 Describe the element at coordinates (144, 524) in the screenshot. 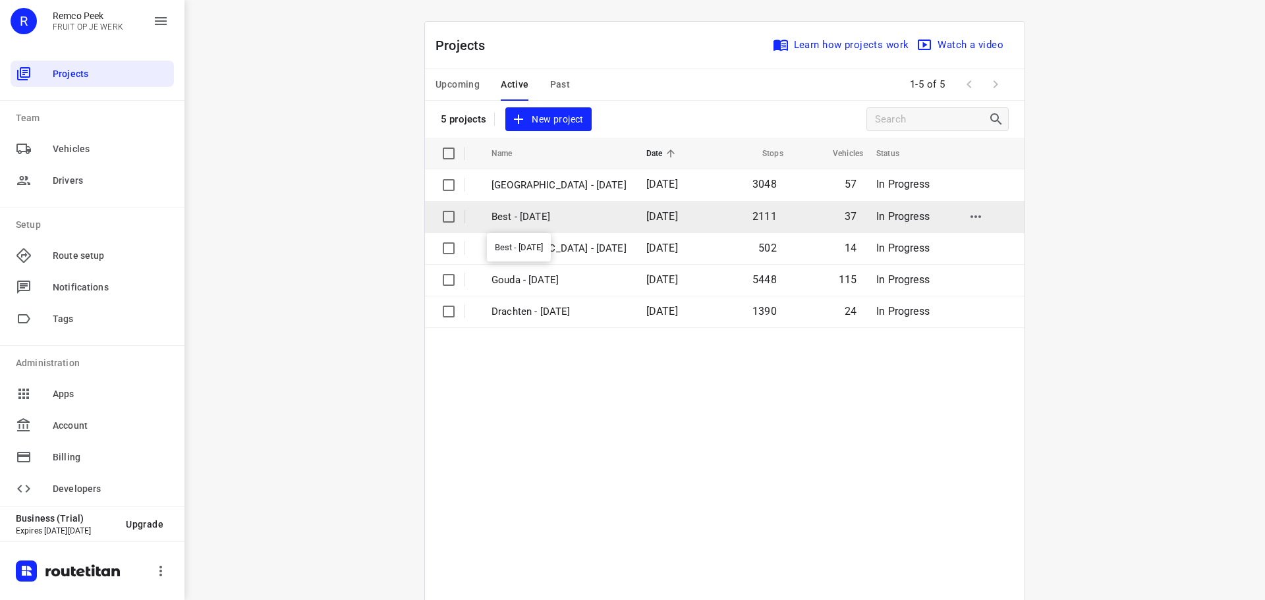

I see `button: Upgrade` at that location.